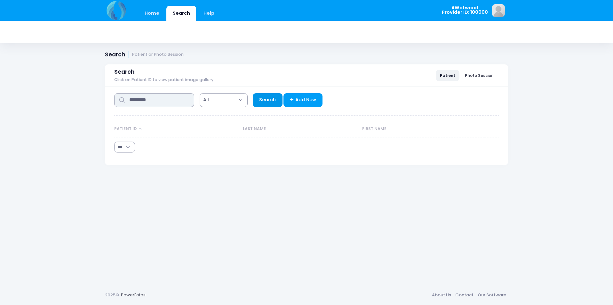 The height and width of the screenshot is (305, 613). Describe the element at coordinates (112, 294) in the screenshot. I see `span: 2025©` at that location.